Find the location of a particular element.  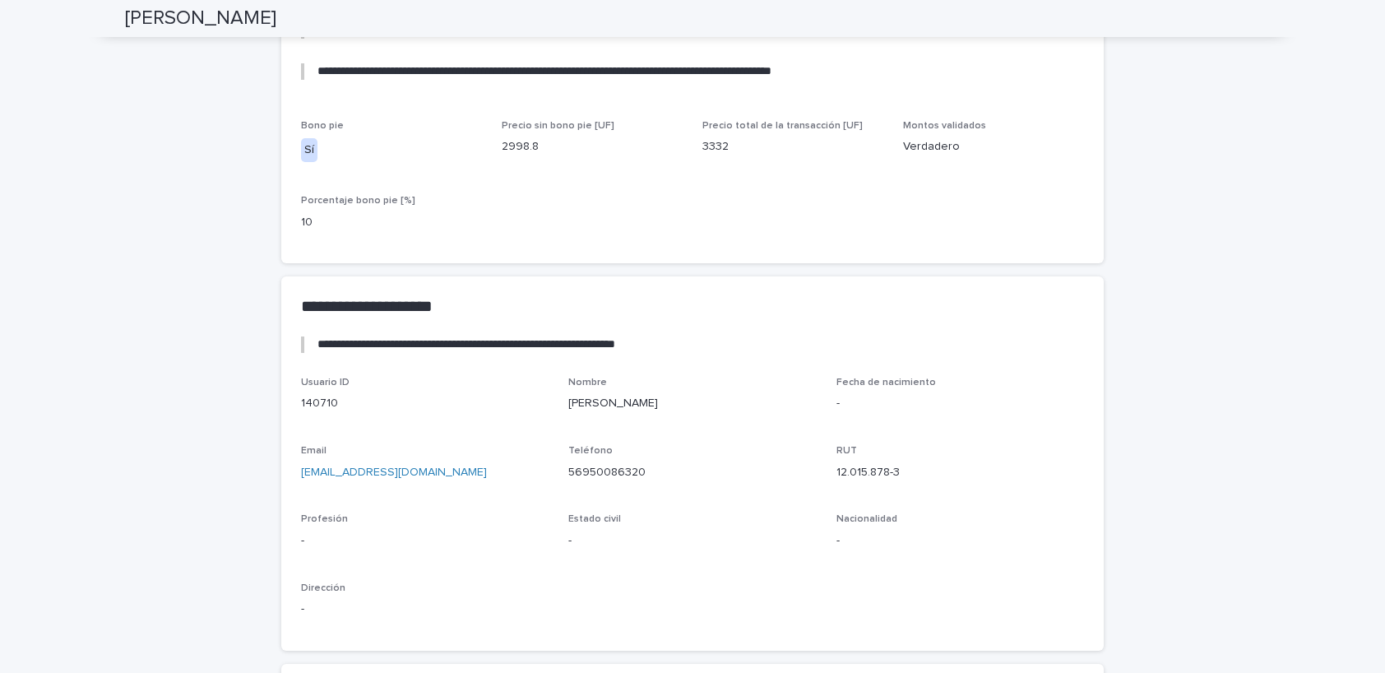

p: 56950086320 is located at coordinates (692, 472).